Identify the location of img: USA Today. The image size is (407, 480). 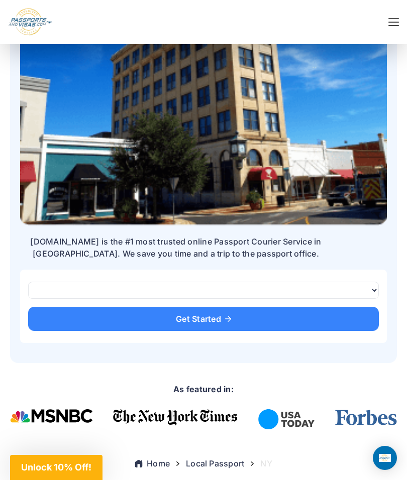
(286, 420).